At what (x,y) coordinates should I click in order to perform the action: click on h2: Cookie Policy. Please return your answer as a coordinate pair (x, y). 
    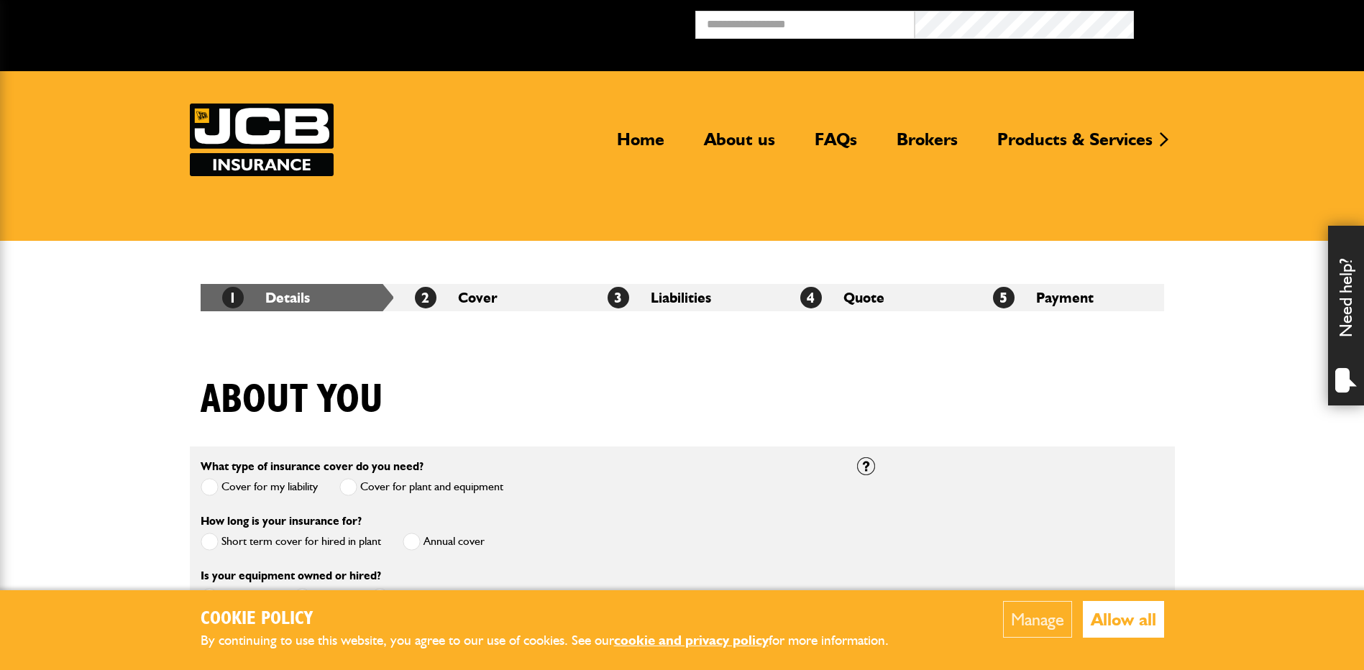
    Looking at the image, I should click on (557, 619).